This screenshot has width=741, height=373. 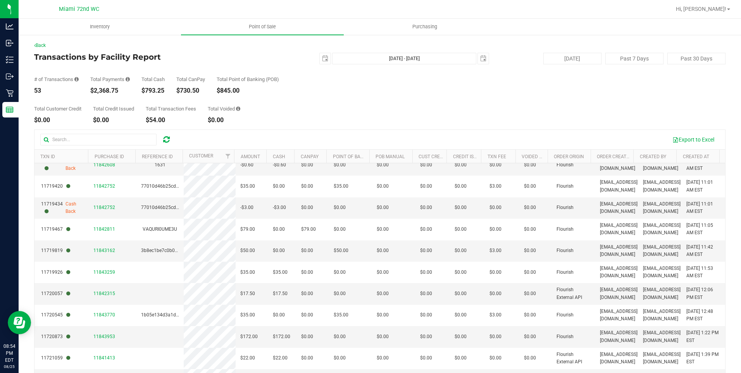 What do you see at coordinates (279, 157) in the screenshot?
I see `a: Cash` at bounding box center [279, 157].